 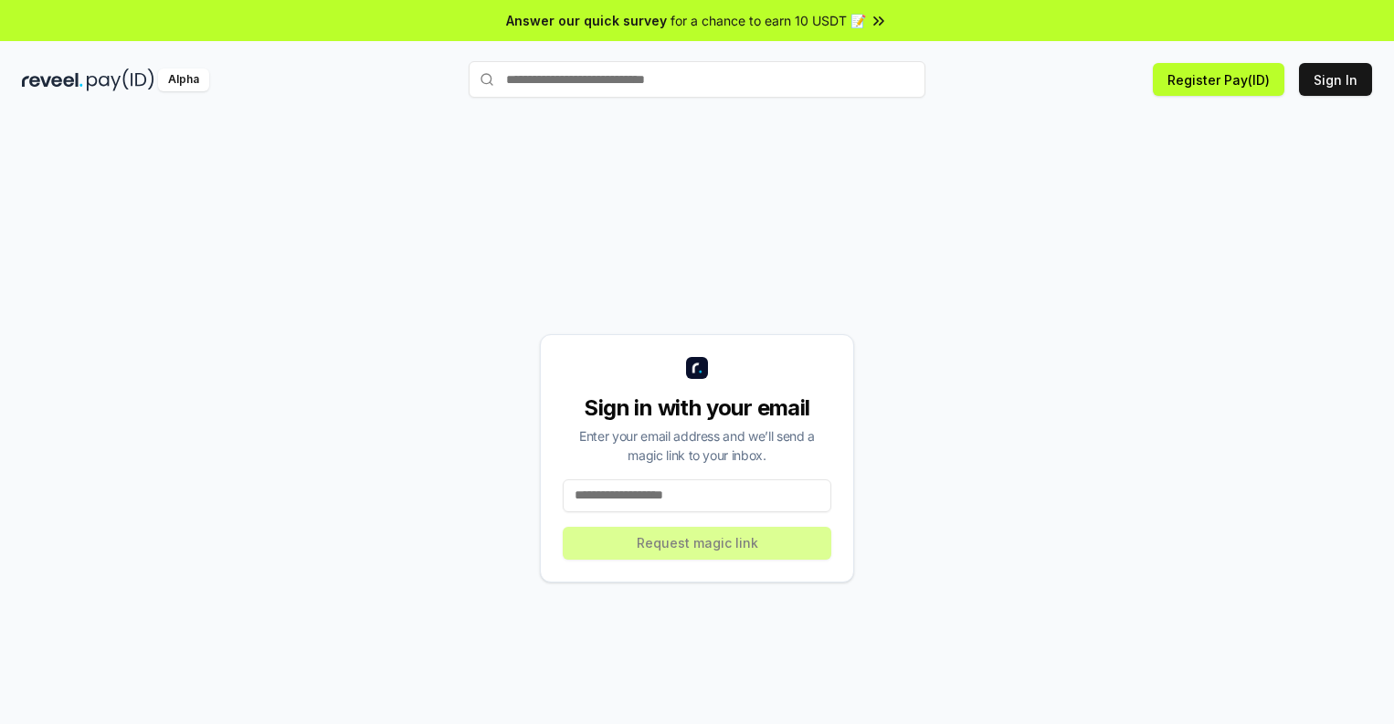 I want to click on div: Sign in with your email, so click(x=697, y=408).